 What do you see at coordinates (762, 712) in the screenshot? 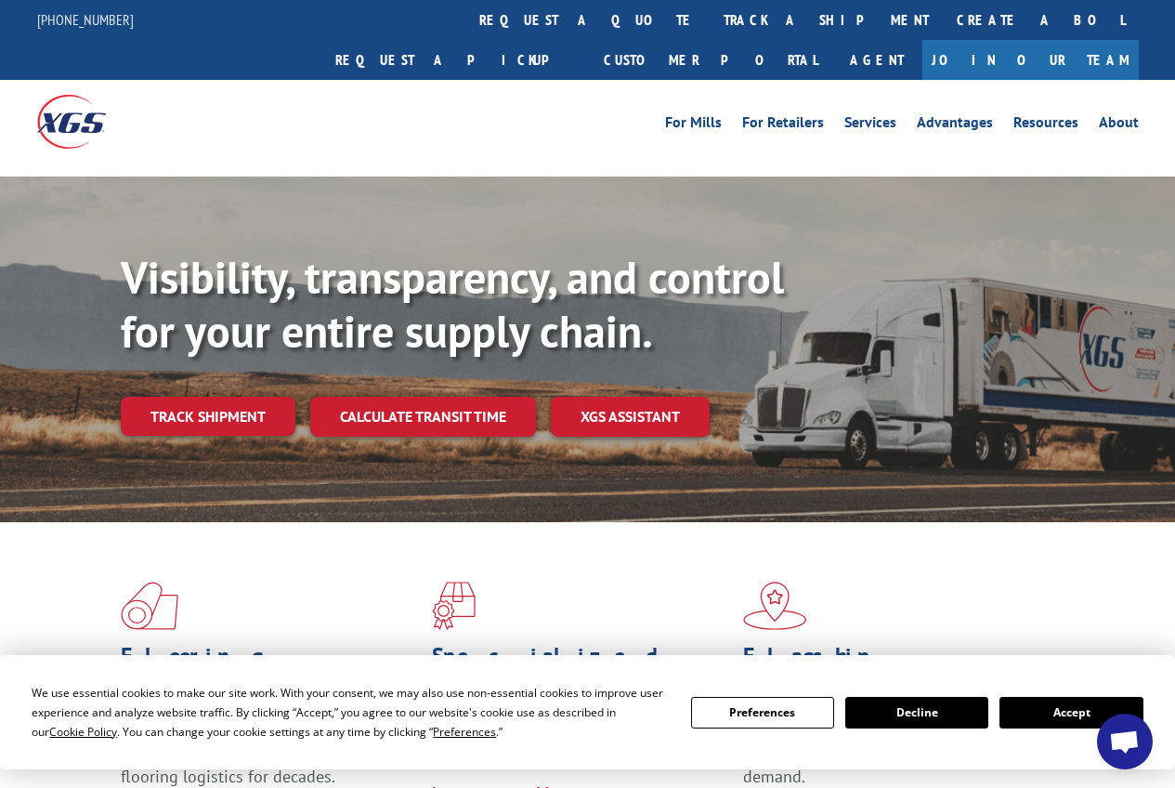
I see `button: Preferences` at bounding box center [762, 712].